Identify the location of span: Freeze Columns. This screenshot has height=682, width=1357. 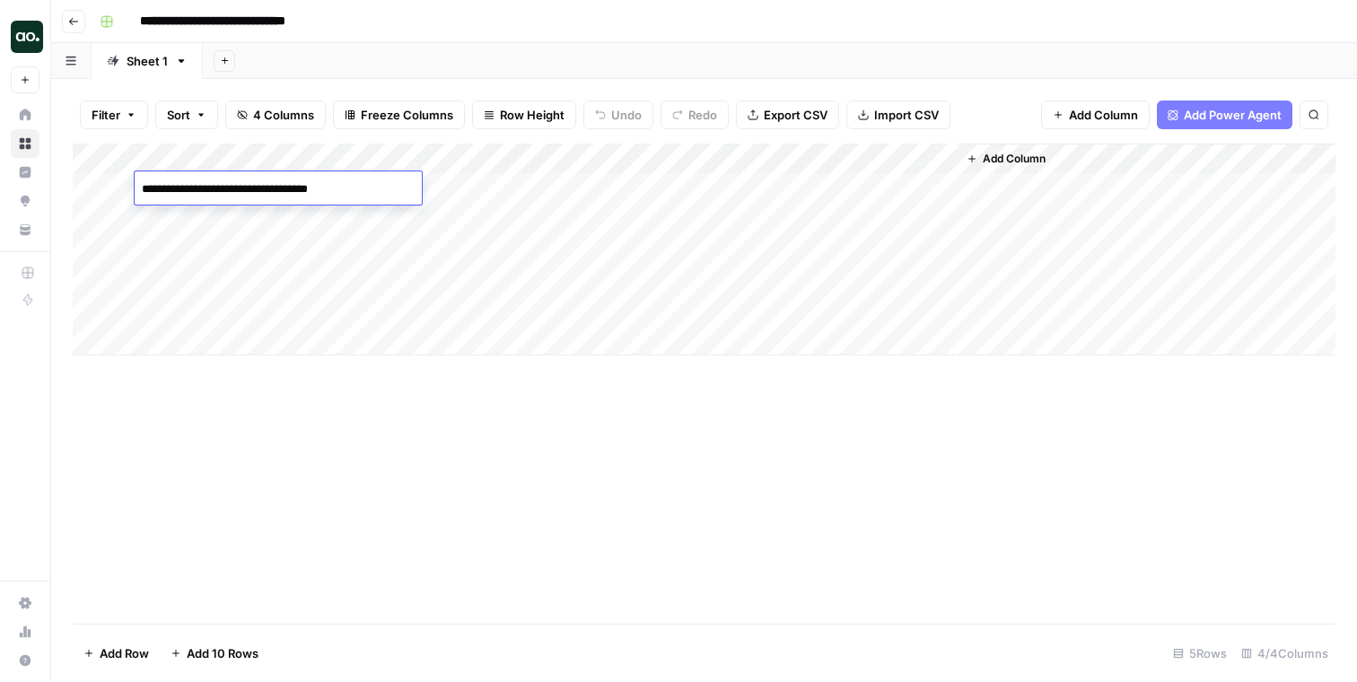
(406, 115).